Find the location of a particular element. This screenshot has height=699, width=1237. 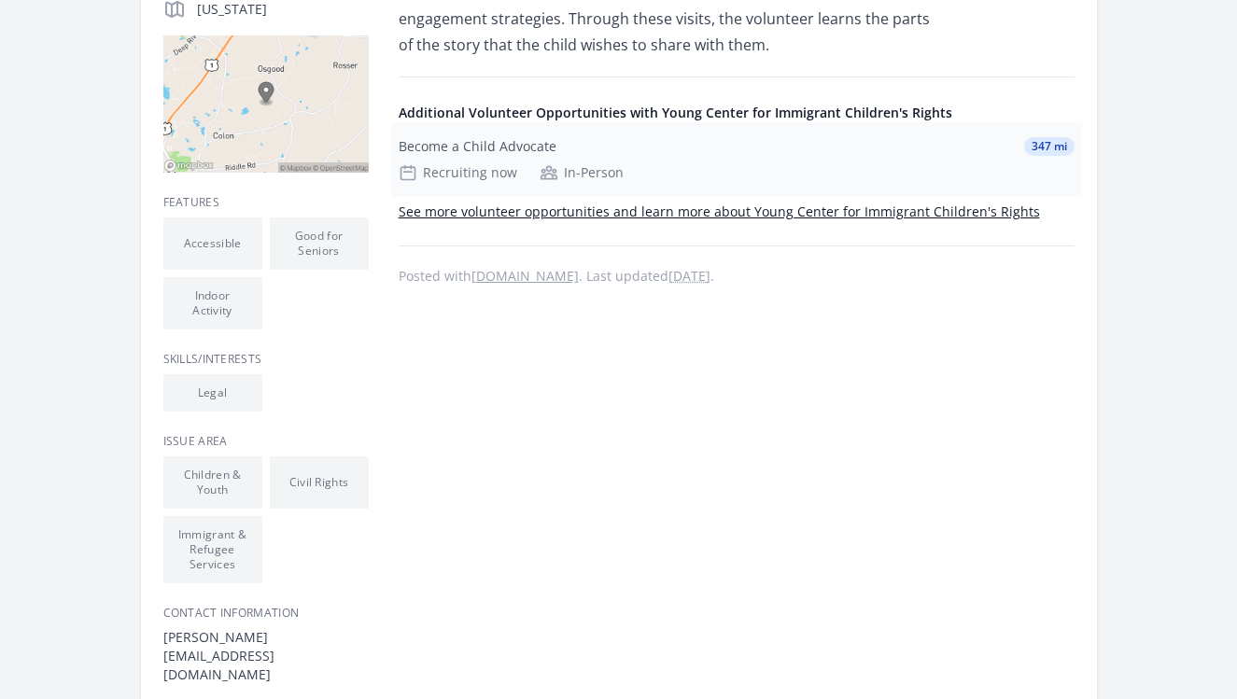

img: Map is located at coordinates (266, 104).